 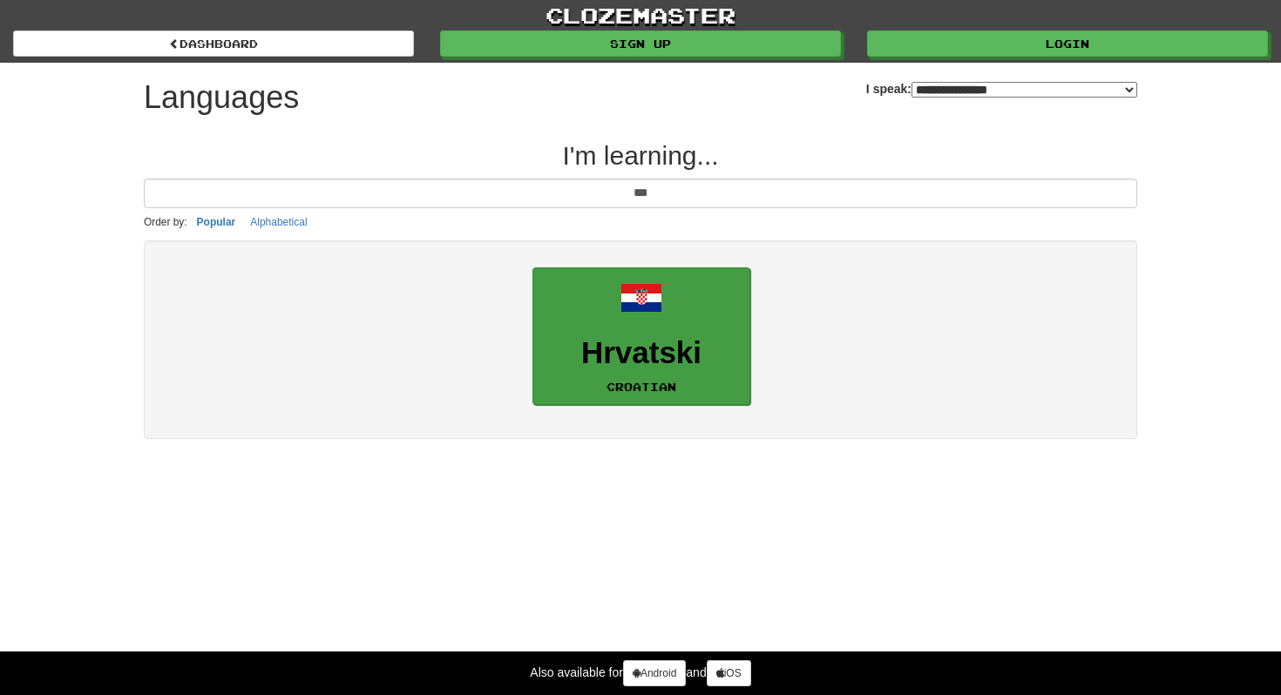 What do you see at coordinates (640, 155) in the screenshot?
I see `h2: I'm learning...` at bounding box center [640, 155].